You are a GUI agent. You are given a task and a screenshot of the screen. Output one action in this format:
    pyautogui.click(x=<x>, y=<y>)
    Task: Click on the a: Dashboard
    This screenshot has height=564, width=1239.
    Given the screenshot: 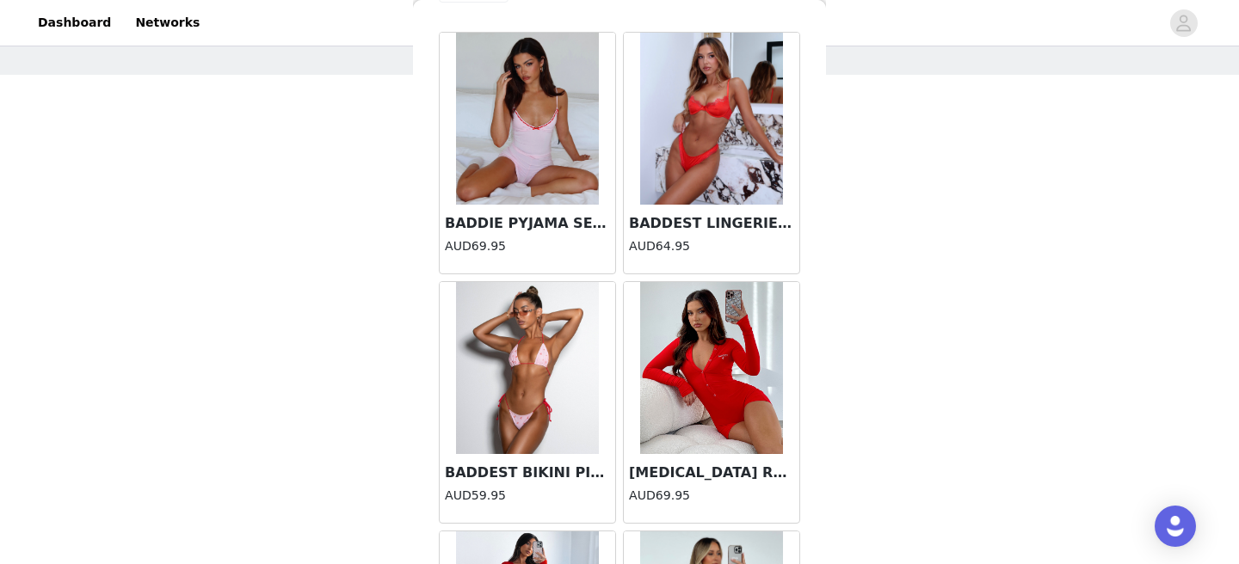 What is the action you would take?
    pyautogui.click(x=74, y=22)
    